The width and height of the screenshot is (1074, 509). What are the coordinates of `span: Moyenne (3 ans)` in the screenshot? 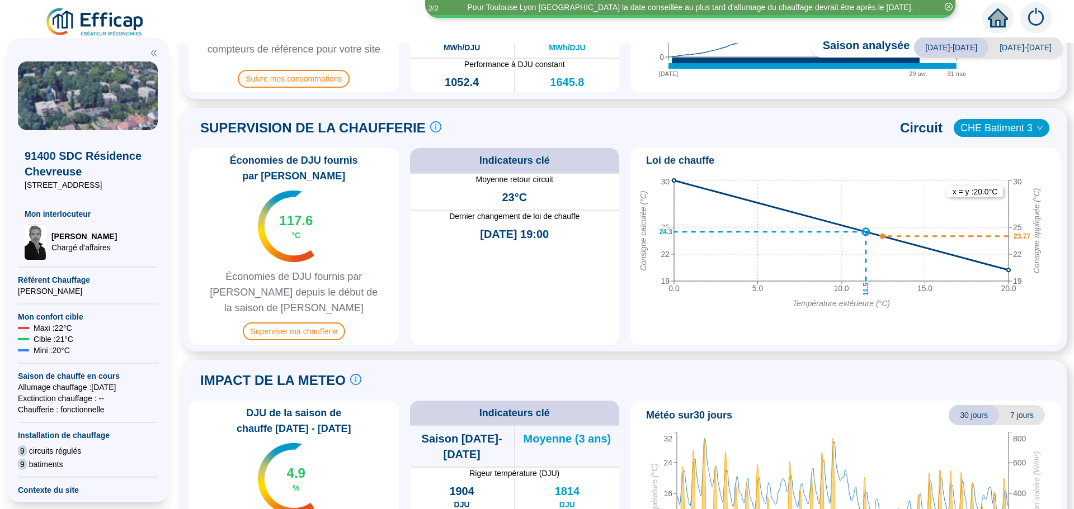 It's located at (567, 439).